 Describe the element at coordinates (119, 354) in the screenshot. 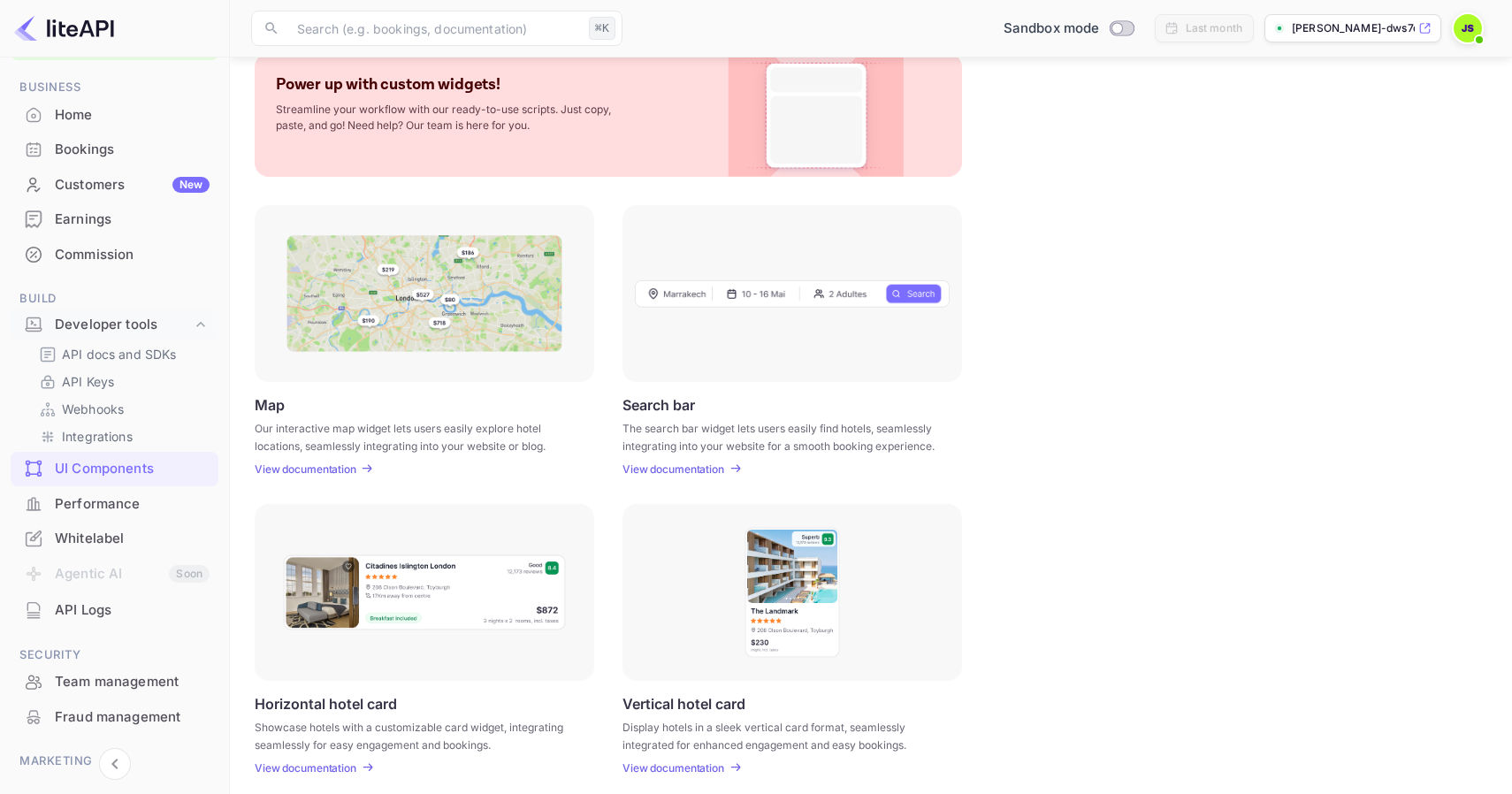

I see `p: API docs and SDKs` at that location.